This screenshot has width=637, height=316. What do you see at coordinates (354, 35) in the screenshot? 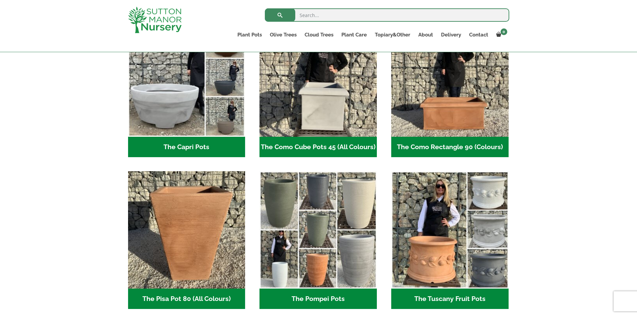
I see `a: Plant Care` at bounding box center [354, 35].